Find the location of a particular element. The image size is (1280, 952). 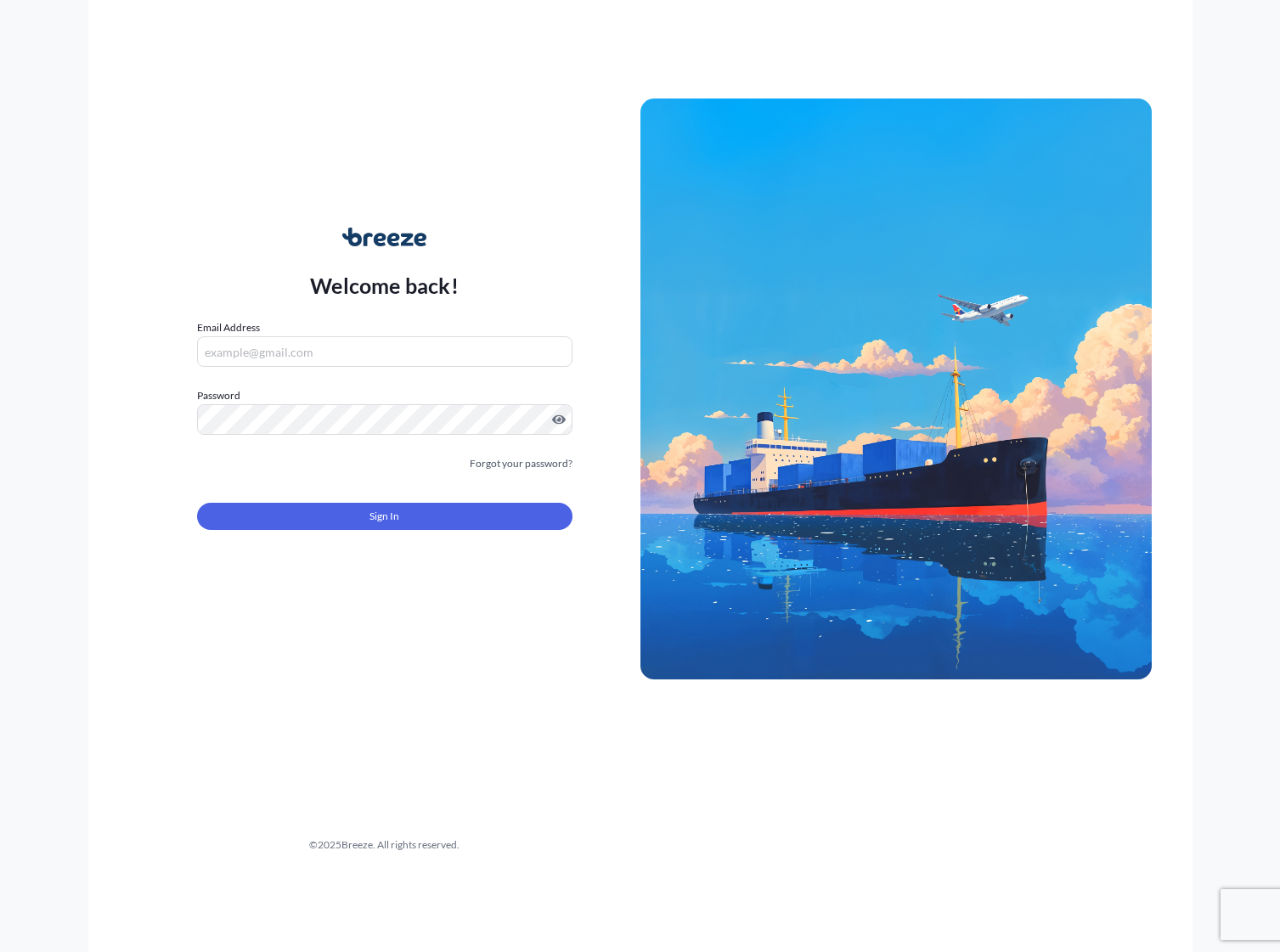

label: Password is located at coordinates (385, 396).